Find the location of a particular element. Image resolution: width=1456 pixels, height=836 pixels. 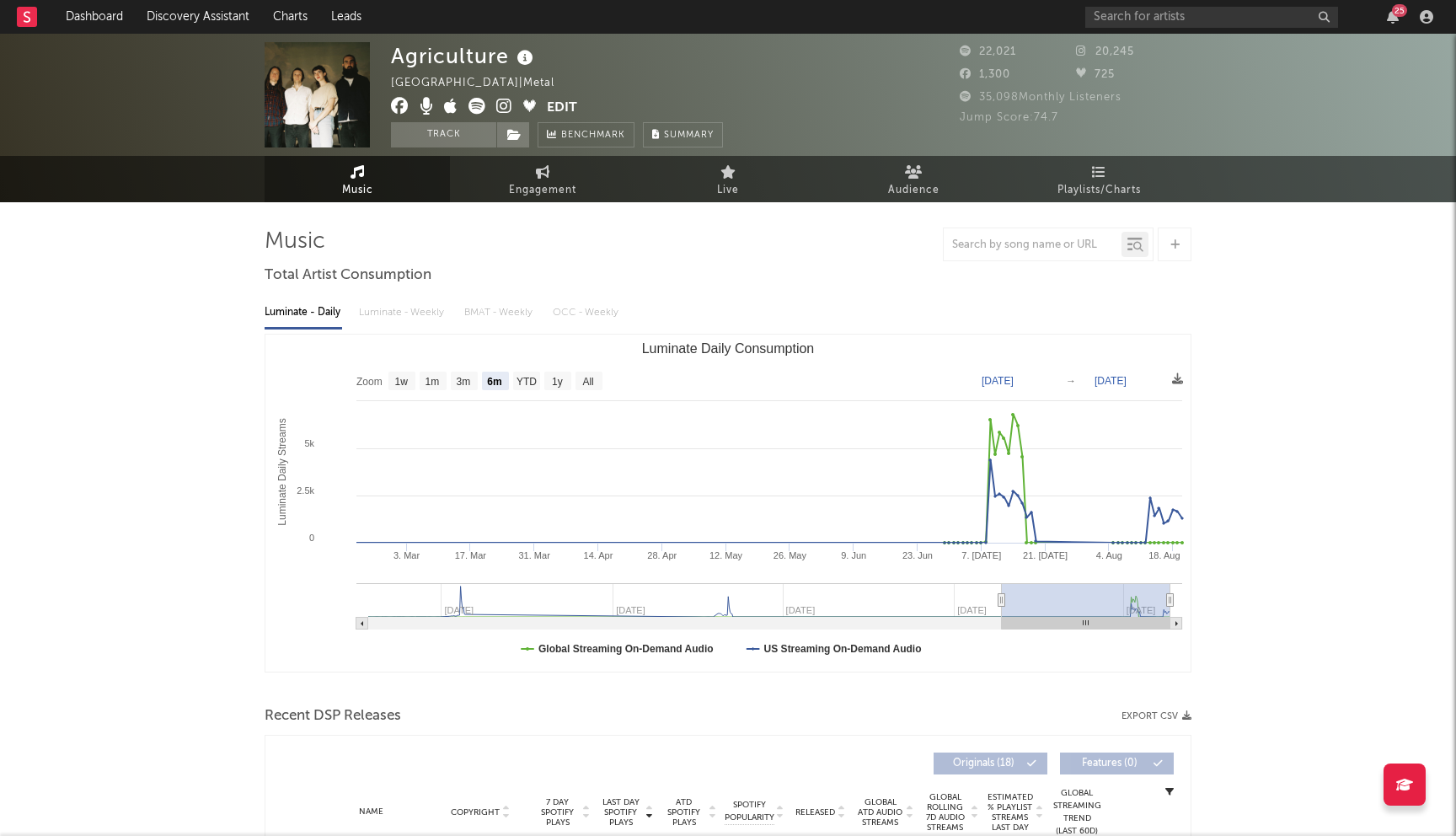

span: Originals ( 18 ) is located at coordinates (983, 764).